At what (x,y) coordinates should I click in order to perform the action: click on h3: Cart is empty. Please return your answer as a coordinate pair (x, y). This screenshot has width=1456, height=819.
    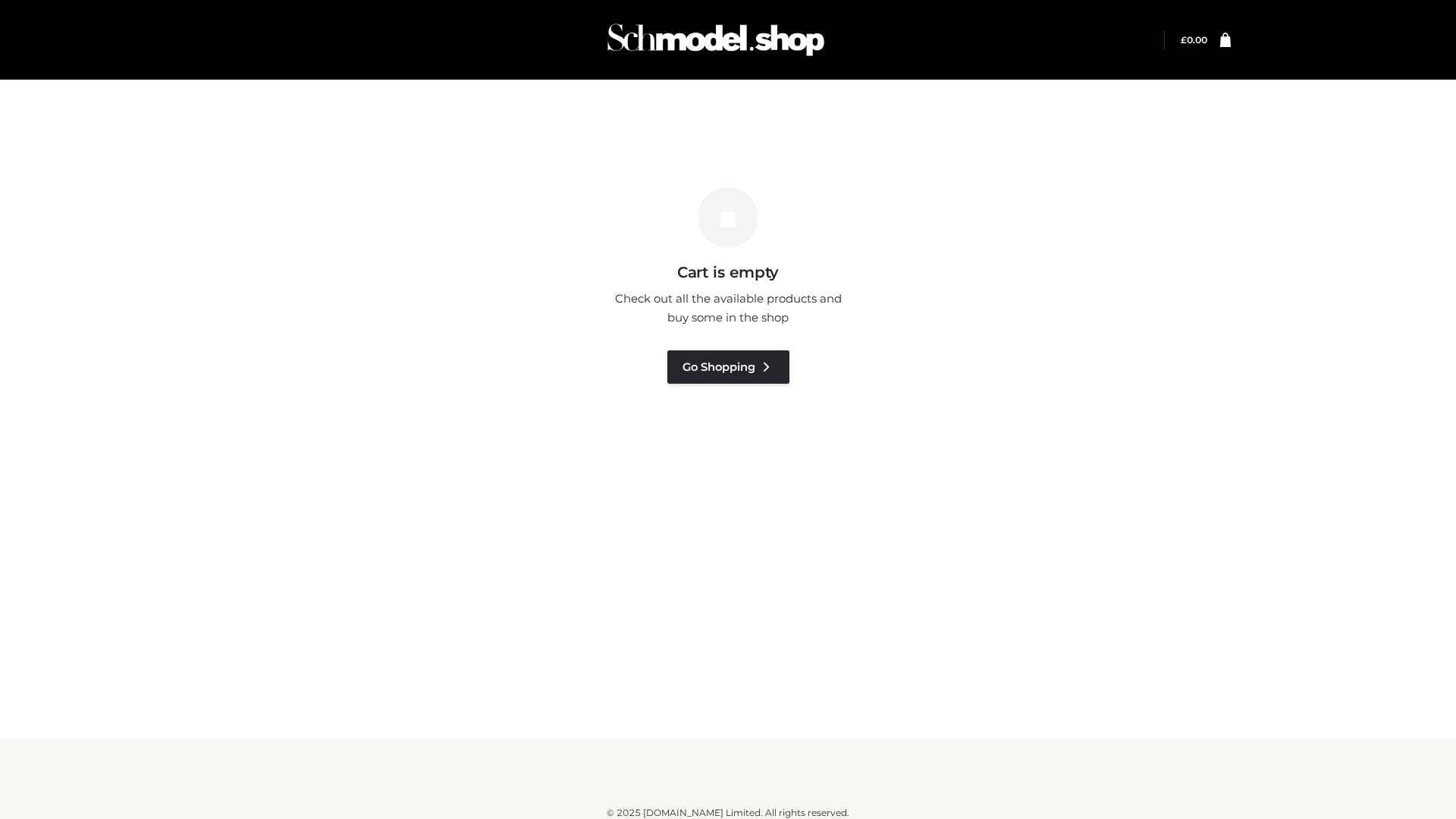
    Looking at the image, I should click on (728, 273).